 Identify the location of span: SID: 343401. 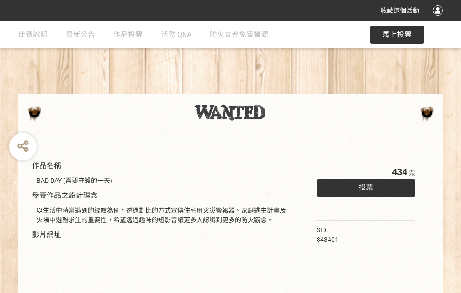
(328, 234).